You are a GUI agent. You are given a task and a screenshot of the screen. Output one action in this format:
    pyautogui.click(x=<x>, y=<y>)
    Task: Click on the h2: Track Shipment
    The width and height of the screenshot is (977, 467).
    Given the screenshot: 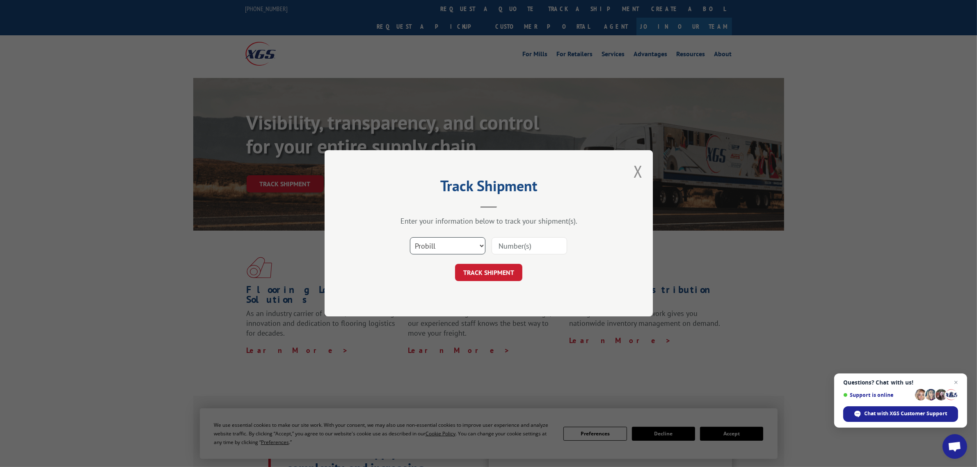 What is the action you would take?
    pyautogui.click(x=489, y=188)
    